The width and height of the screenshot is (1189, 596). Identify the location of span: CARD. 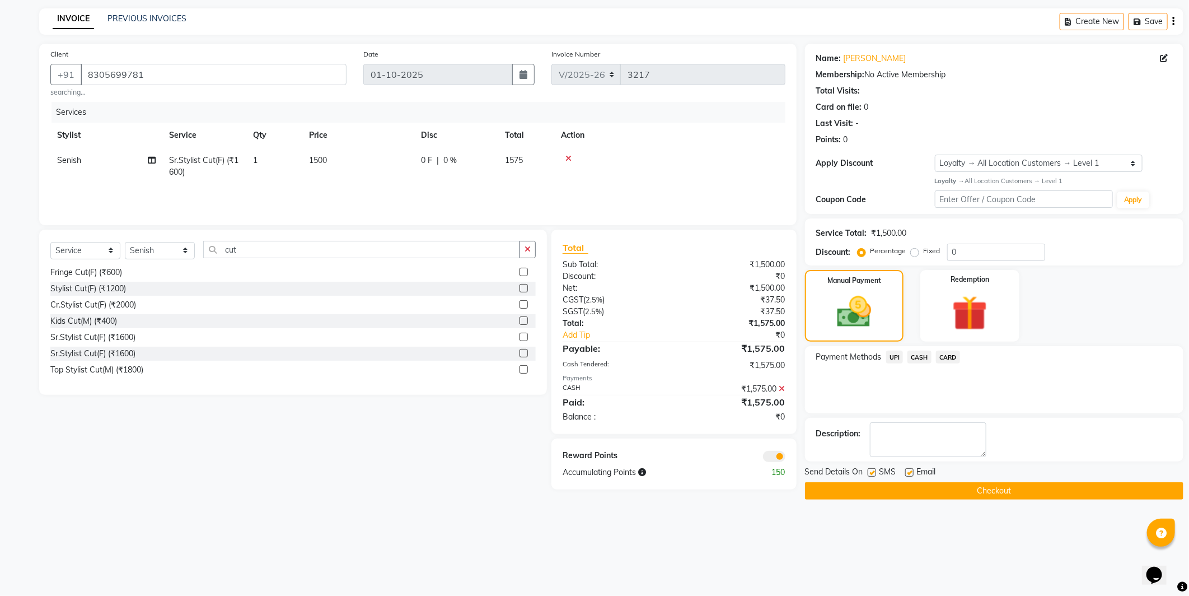
(948, 357).